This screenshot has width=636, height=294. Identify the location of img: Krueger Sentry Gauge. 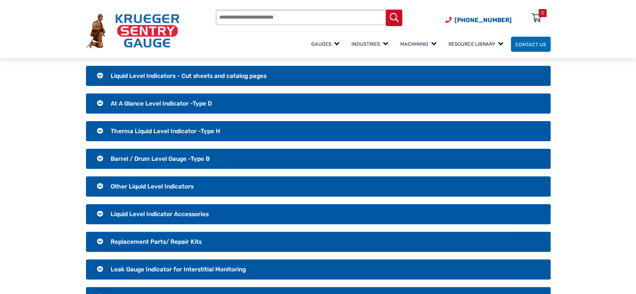
(133, 31).